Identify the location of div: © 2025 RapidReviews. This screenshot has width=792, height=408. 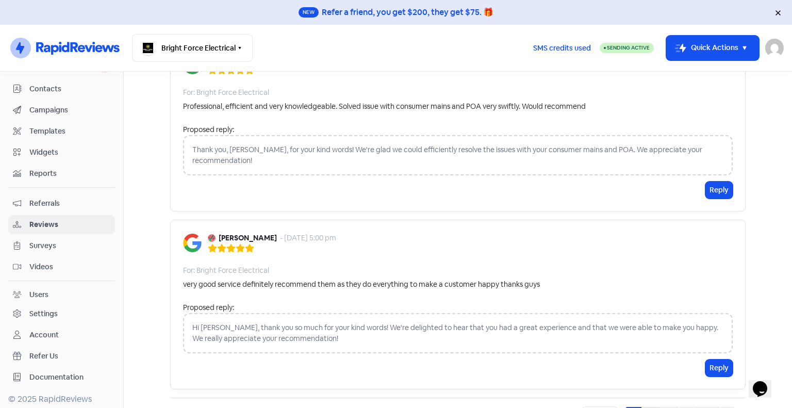
(61, 399).